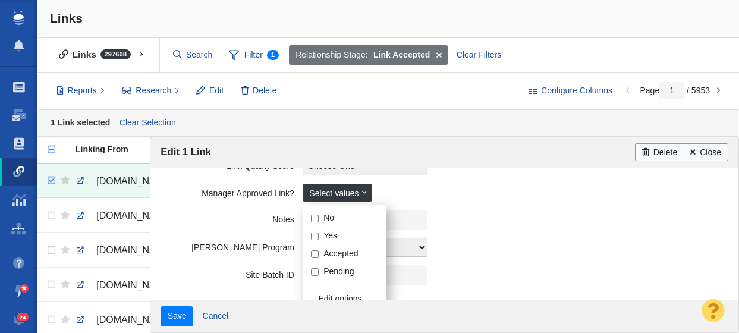 Image resolution: width=739 pixels, height=333 pixels. I want to click on label: Manager Approved Link?, so click(231, 191).